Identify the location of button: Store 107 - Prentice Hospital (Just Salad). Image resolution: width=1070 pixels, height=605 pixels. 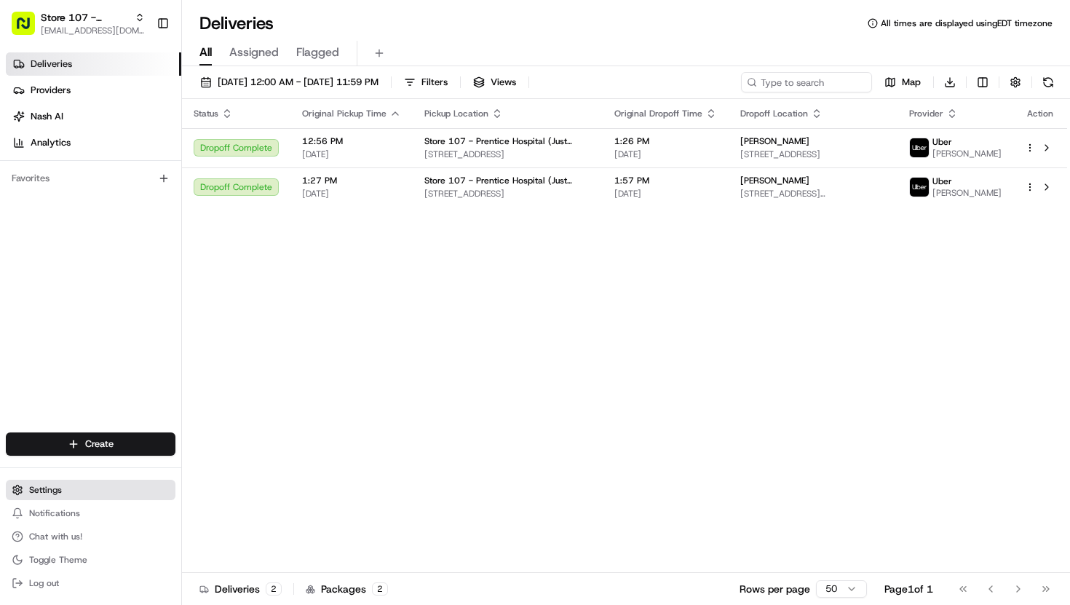
(84, 17).